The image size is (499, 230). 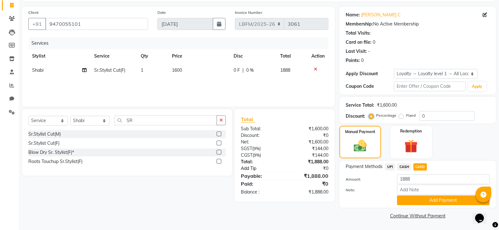 I want to click on div: Roots Touchup Sr.Stylist(F), so click(x=55, y=162).